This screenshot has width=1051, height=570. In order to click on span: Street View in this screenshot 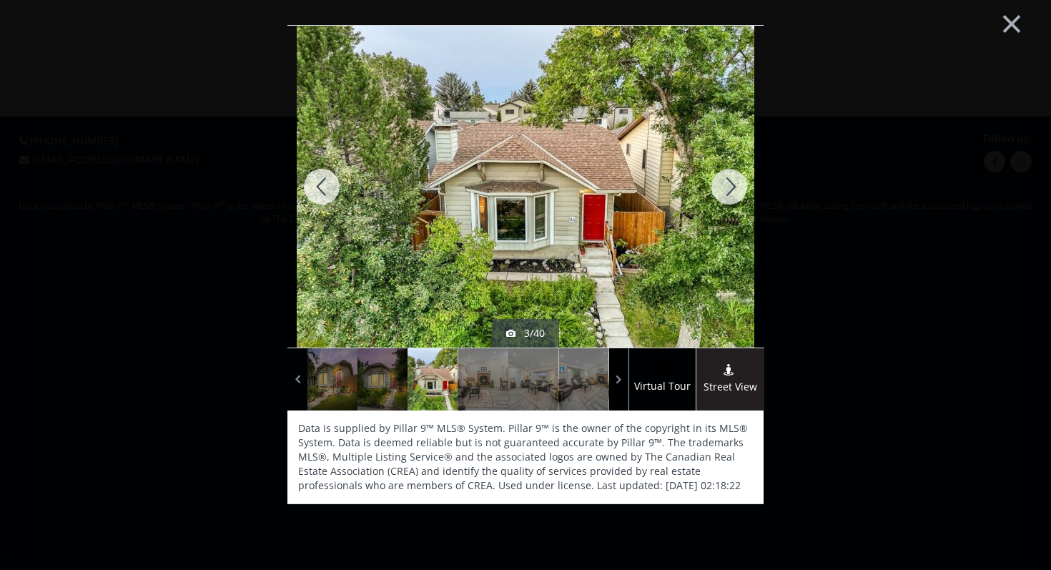, I will do `click(730, 387)`.